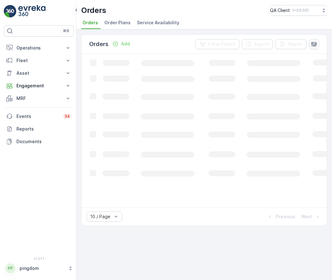 The width and height of the screenshot is (332, 280). What do you see at coordinates (39, 129) in the screenshot?
I see `a: Reports` at bounding box center [39, 129].